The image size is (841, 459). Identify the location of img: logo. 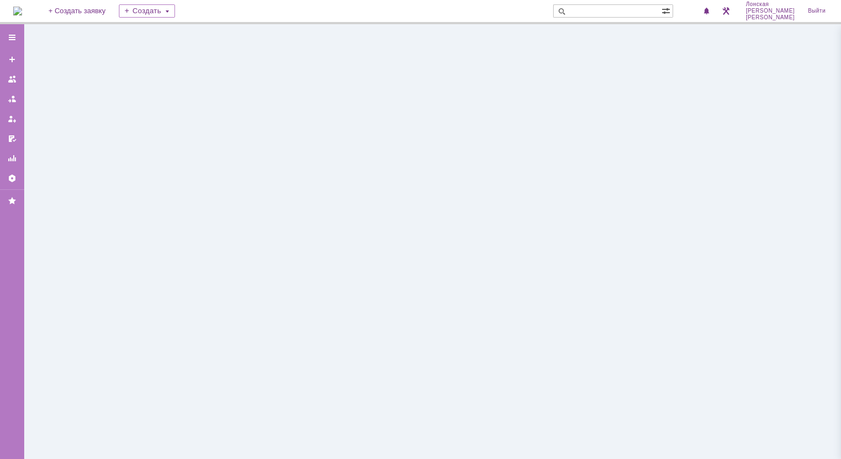
(18, 11).